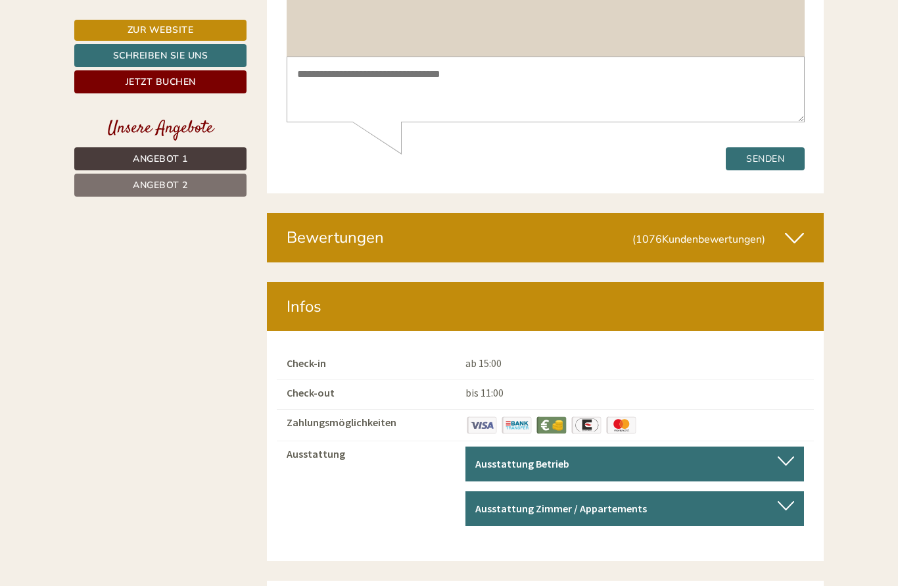  What do you see at coordinates (160, 185) in the screenshot?
I see `span: Angebot 2` at bounding box center [160, 185].